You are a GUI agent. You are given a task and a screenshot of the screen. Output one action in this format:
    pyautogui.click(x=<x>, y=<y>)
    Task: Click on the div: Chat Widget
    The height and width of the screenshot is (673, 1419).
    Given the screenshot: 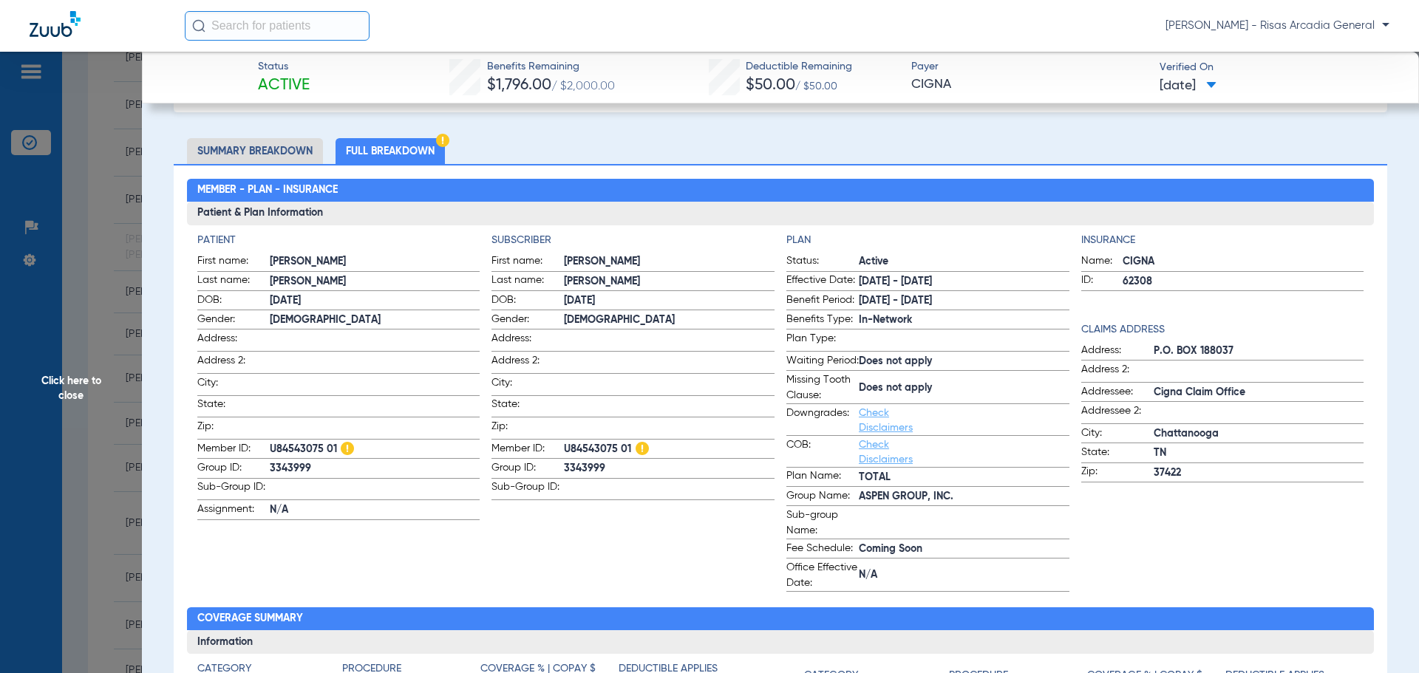 What is the action you would take?
    pyautogui.click(x=1382, y=638)
    